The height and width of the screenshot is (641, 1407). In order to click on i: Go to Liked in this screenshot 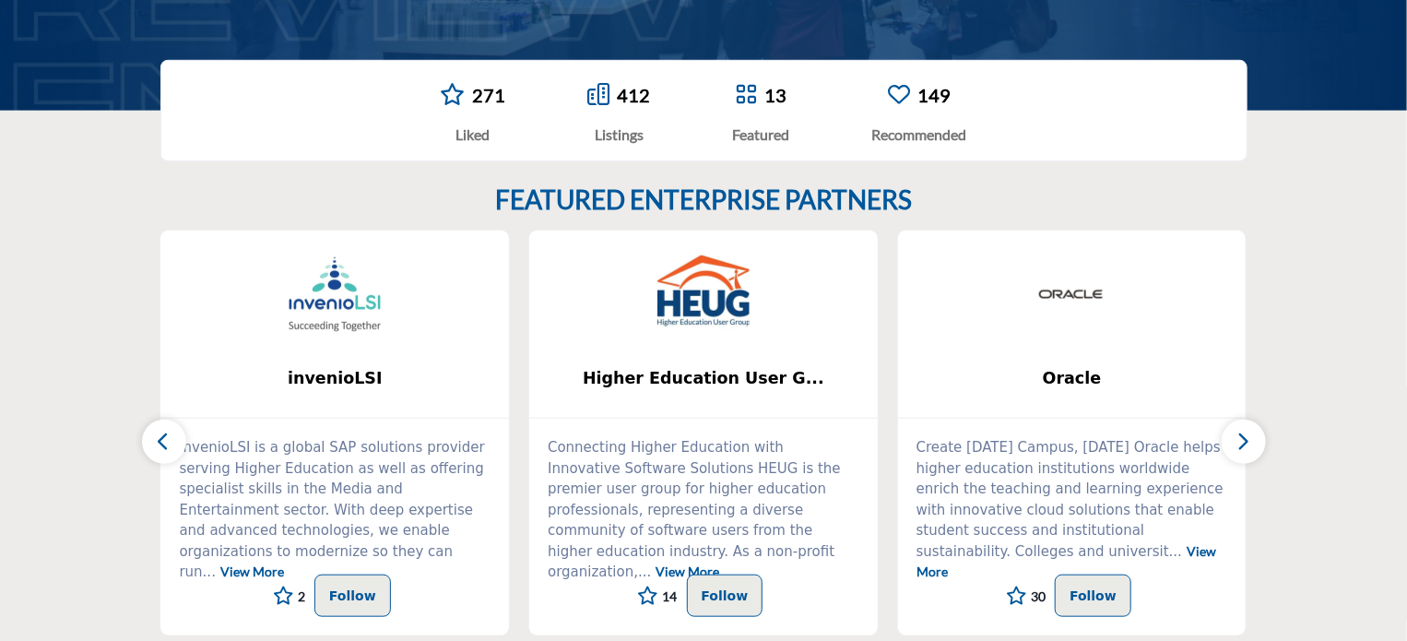, I will do `click(453, 94)`.